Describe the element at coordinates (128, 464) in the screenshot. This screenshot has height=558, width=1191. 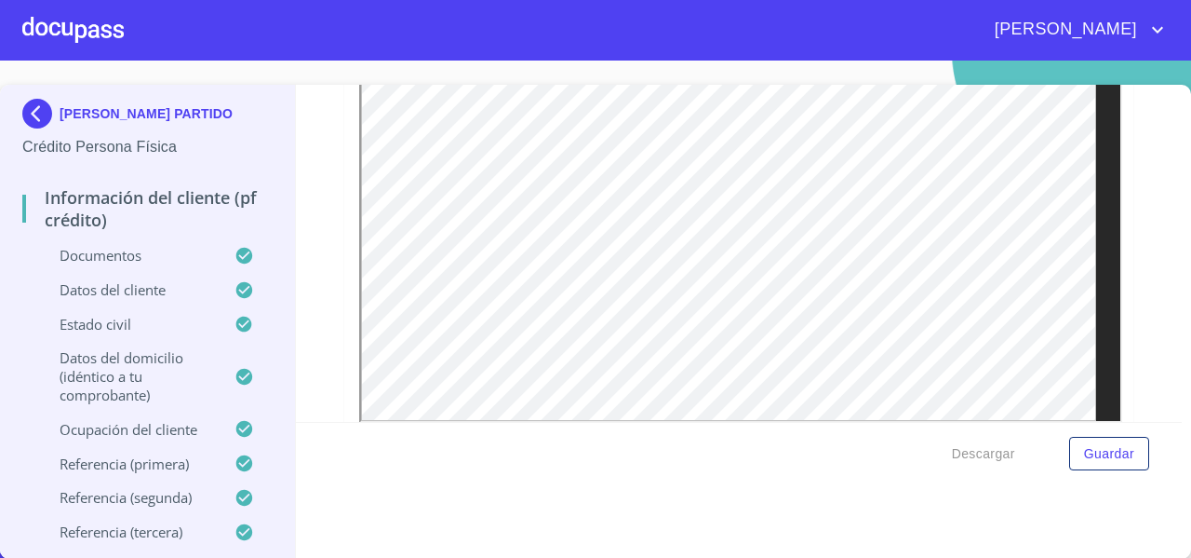
I see `p: Referencia (primera)` at that location.